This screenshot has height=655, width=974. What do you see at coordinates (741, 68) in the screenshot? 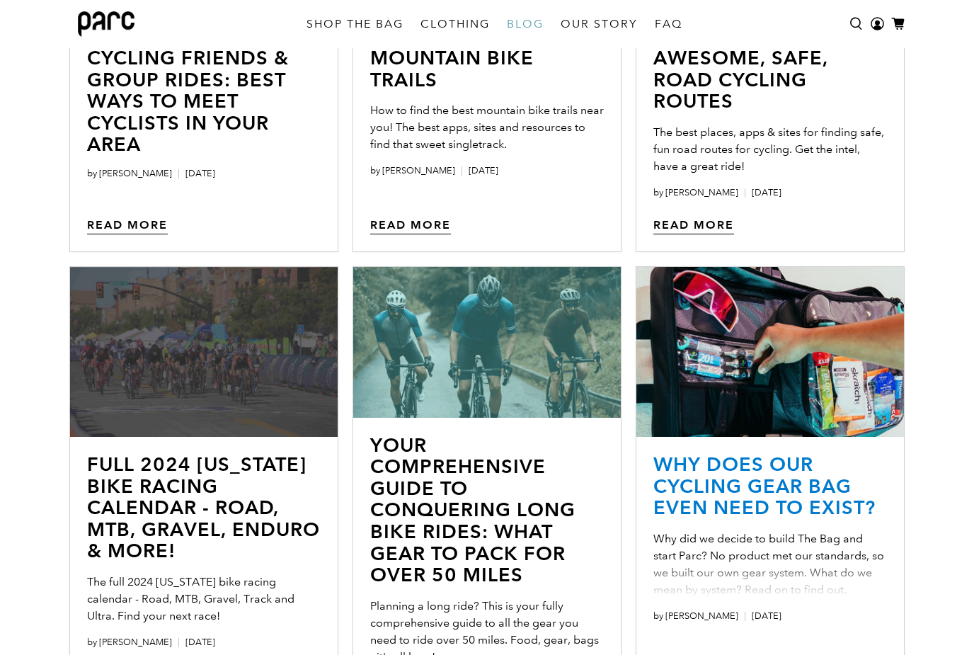
I see `a: How to find awesome, safe, road cycling routes` at bounding box center [741, 68].